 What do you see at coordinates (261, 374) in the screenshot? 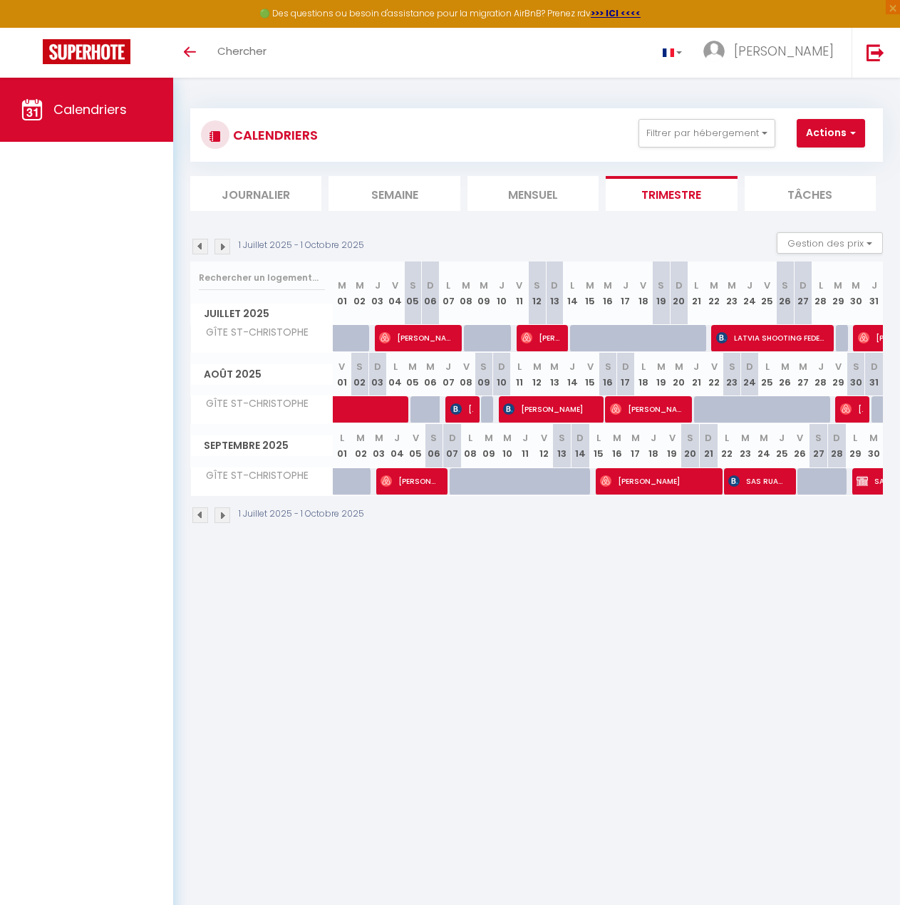
I see `span: Août 2025` at bounding box center [261, 374].